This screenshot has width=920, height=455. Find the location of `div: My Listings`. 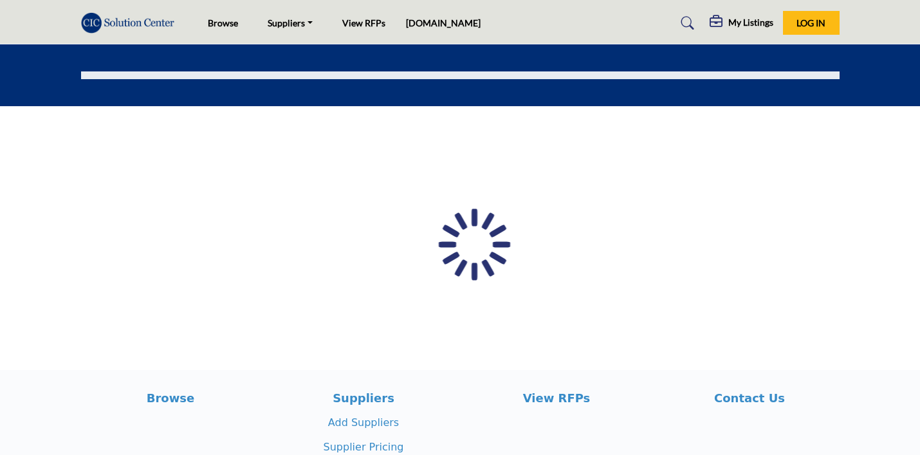

div: My Listings is located at coordinates (741, 23).